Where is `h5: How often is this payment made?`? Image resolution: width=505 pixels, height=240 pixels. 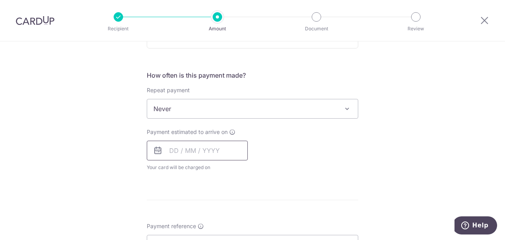
h5: How often is this payment made? is located at coordinates (252, 75).